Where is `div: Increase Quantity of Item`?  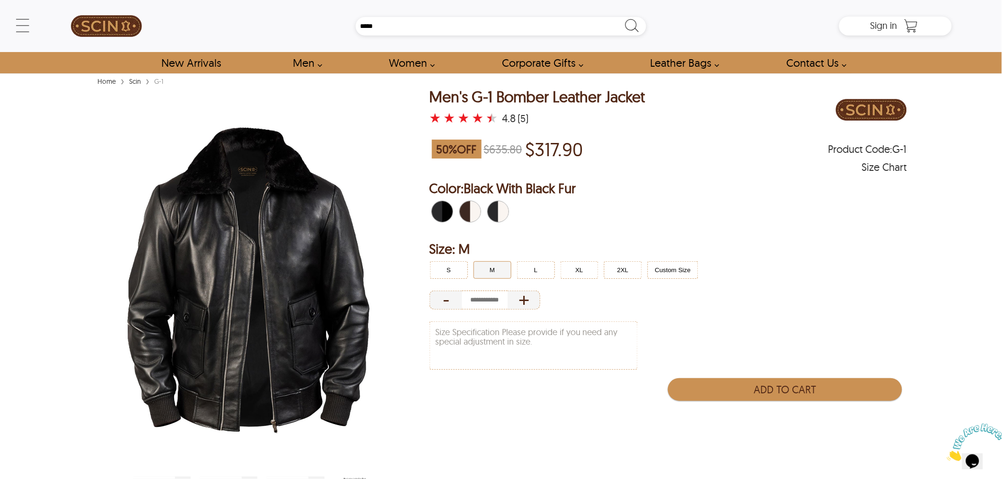
div: Increase Quantity of Item is located at coordinates (524, 300).